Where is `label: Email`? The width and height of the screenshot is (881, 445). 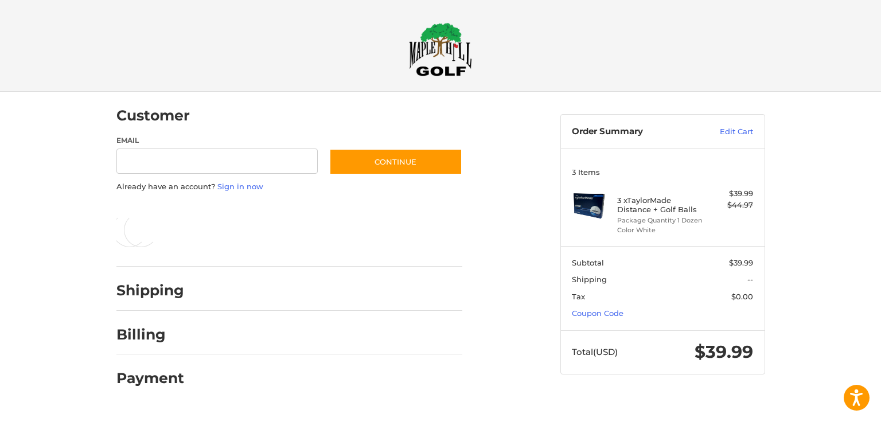 label: Email is located at coordinates (217, 141).